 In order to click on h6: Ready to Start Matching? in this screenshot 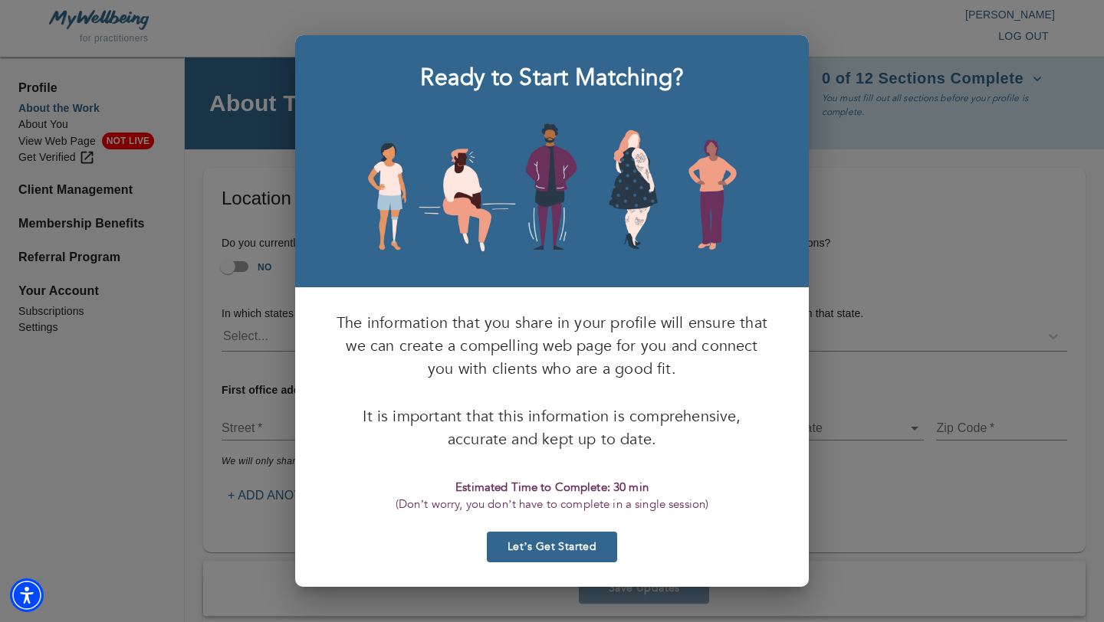, I will do `click(551, 78)`.